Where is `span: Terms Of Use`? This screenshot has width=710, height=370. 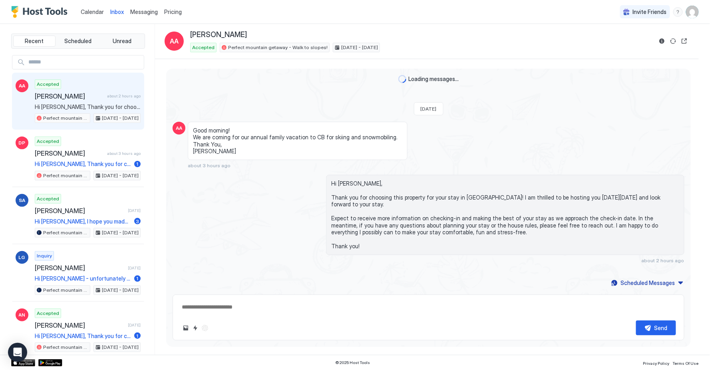
span: Terms Of Use is located at coordinates (686, 364).